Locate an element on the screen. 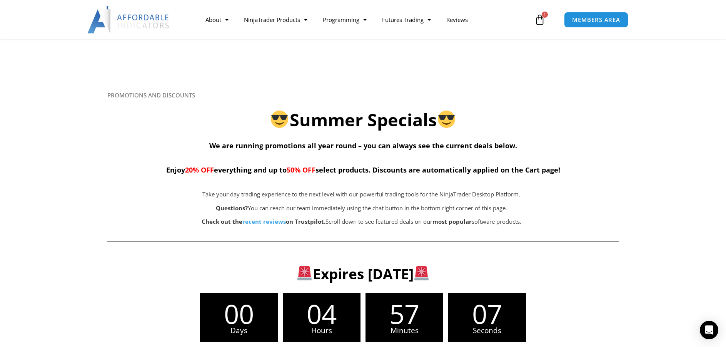 The width and height of the screenshot is (726, 347). strong: Check out the on Trustpilot. is located at coordinates (264, 221).